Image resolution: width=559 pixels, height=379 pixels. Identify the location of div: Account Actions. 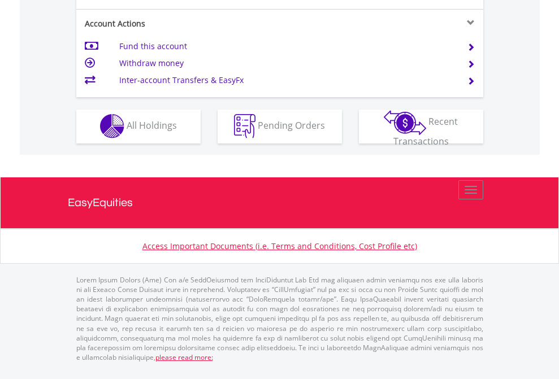
(178, 24).